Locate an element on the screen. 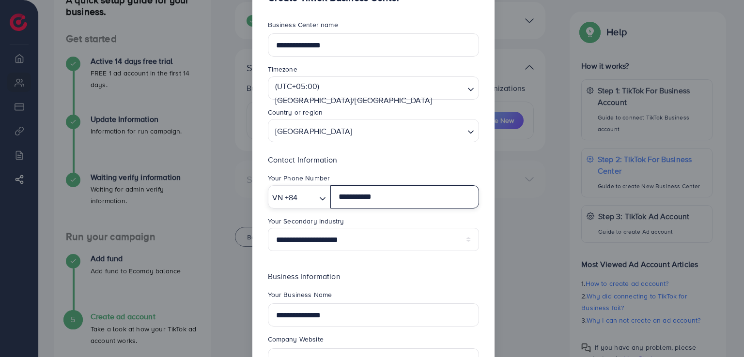  span: +84 is located at coordinates (291, 198).